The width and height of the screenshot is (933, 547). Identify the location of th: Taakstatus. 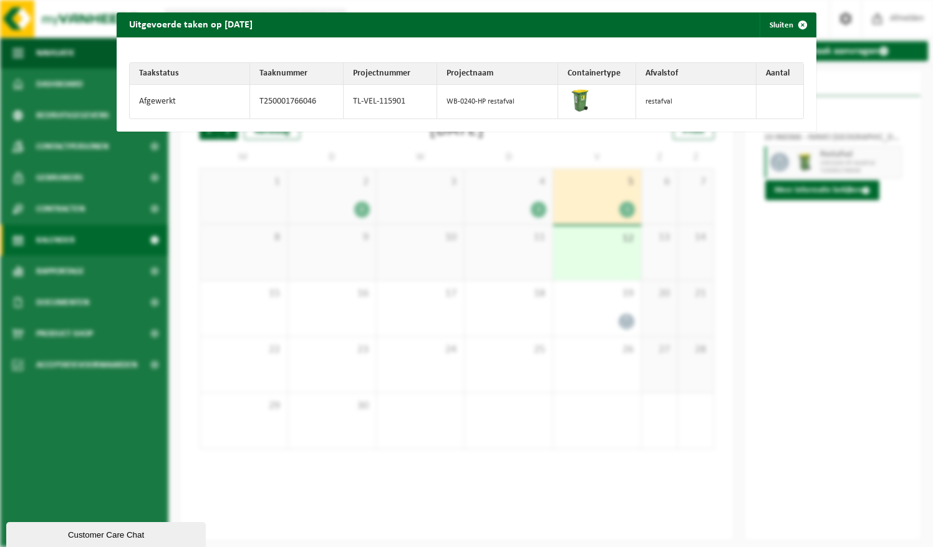
(190, 74).